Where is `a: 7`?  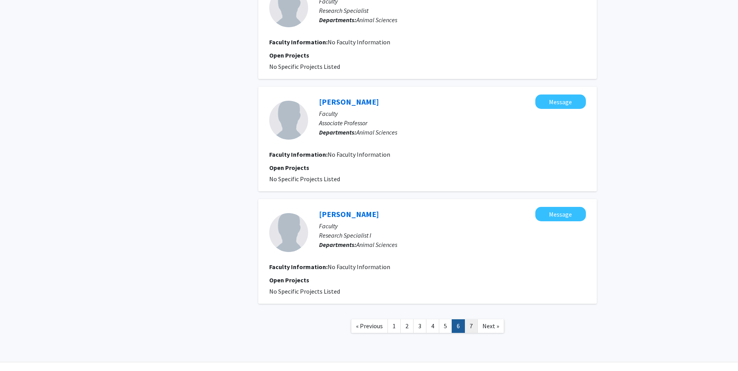 a: 7 is located at coordinates (471, 326).